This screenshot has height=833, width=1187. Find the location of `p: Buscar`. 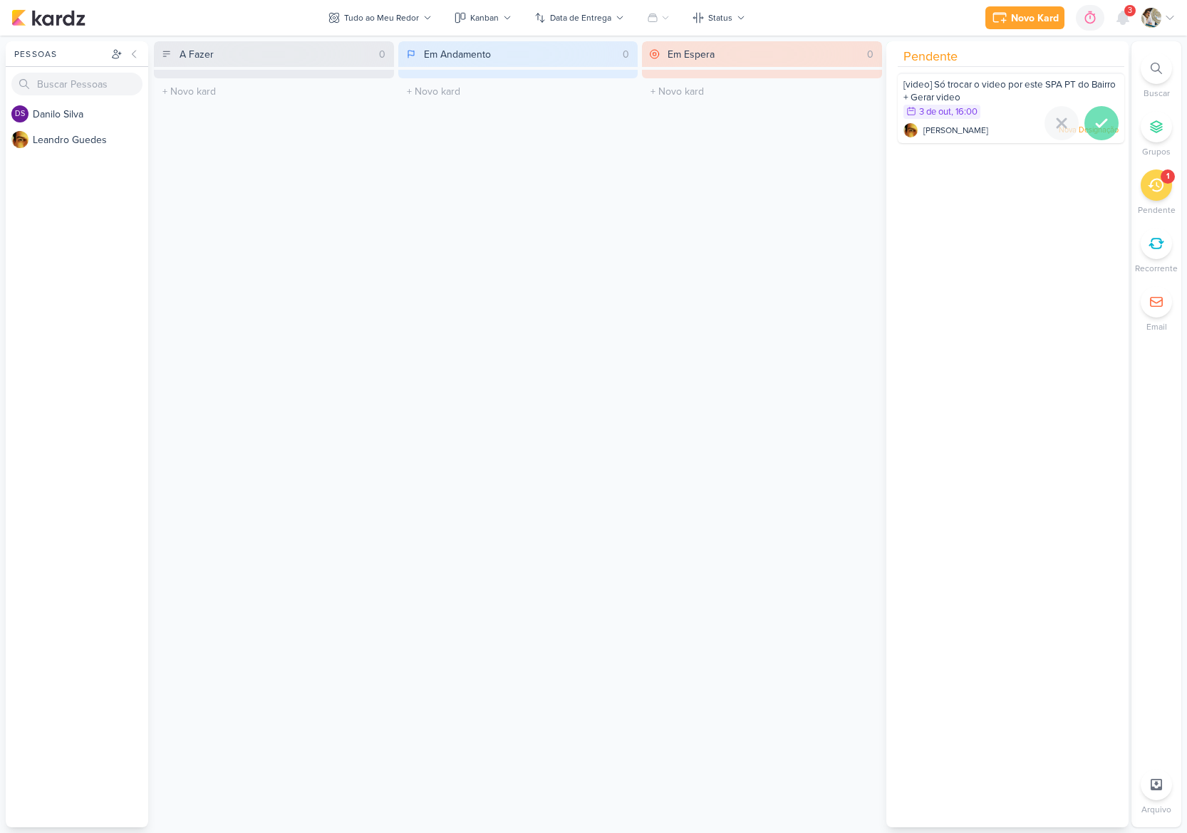

p: Buscar is located at coordinates (1156, 93).